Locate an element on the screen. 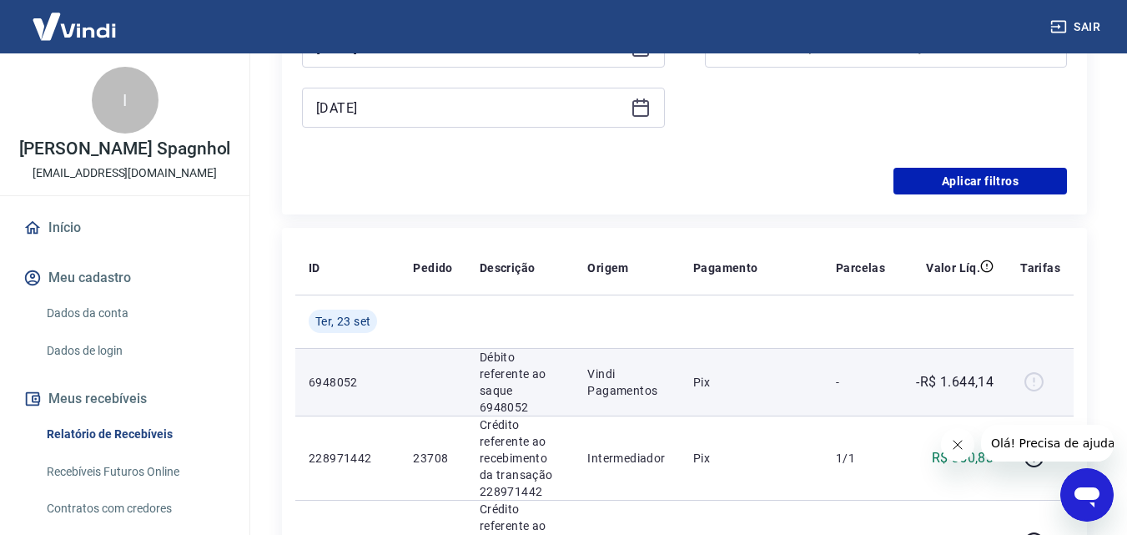 The image size is (1127, 535). button: Meus recebíveis is located at coordinates (124, 399).